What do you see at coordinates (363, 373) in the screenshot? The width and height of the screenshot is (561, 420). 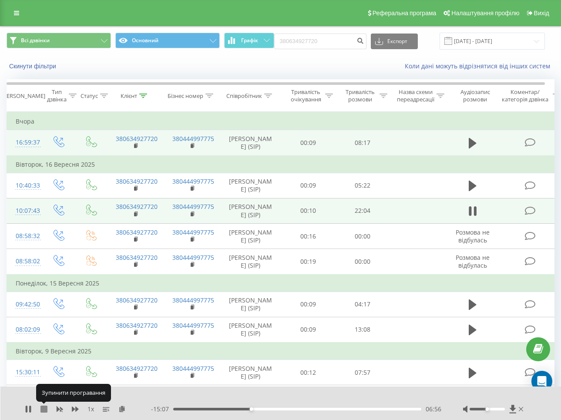 I see `td: 07:57` at bounding box center [363, 373].